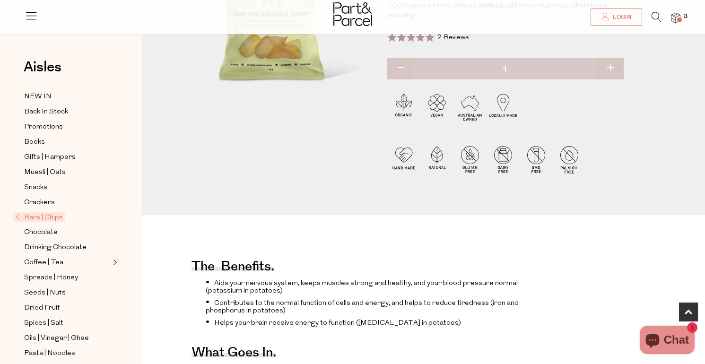 The height and width of the screenshot is (364, 705). I want to click on a: Coffee | Tea, so click(67, 262).